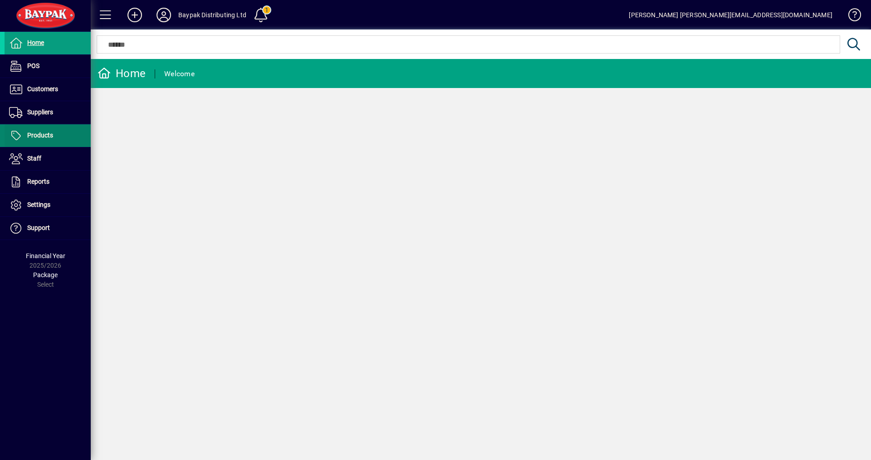  I want to click on span: Home, so click(35, 43).